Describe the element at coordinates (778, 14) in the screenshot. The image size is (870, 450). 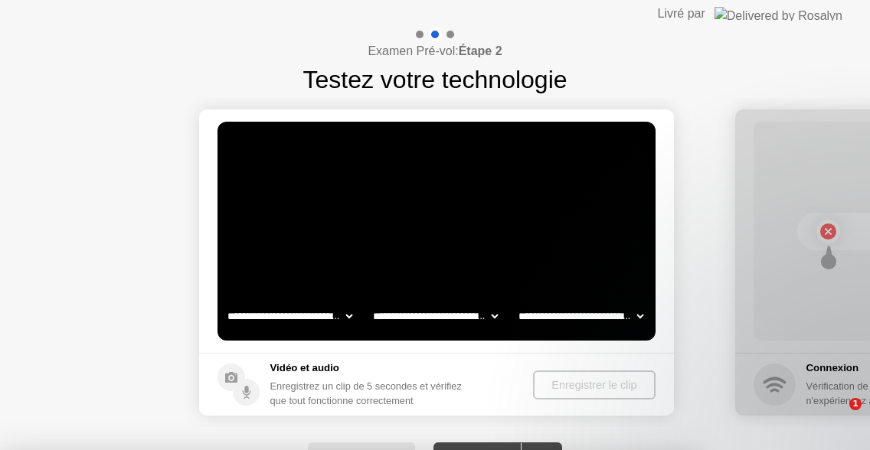
I see `img: Delivered by Rosalyn` at that location.